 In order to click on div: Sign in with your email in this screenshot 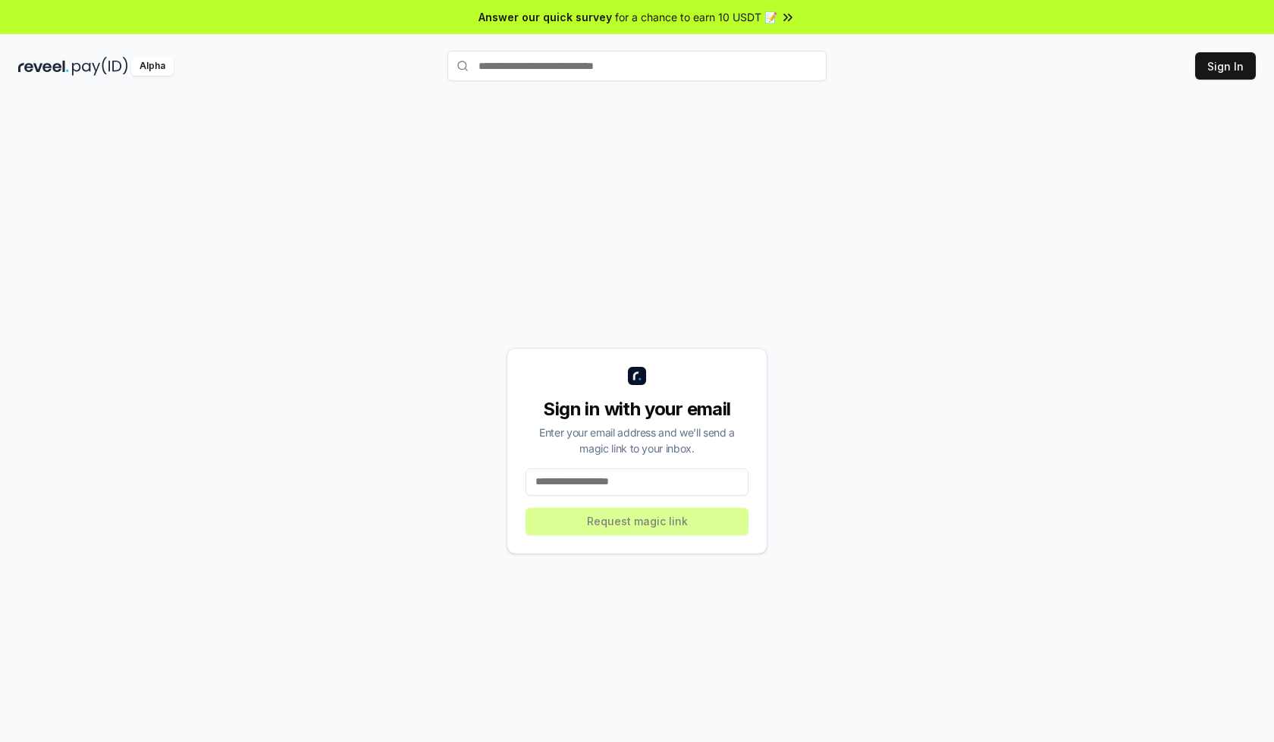, I will do `click(637, 409)`.